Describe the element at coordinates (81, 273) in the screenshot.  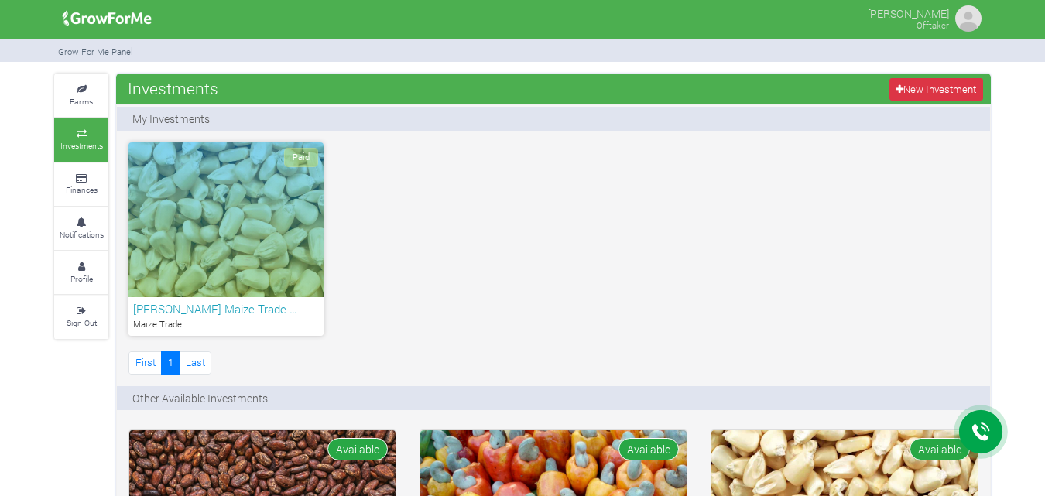
I see `a: Profile` at that location.